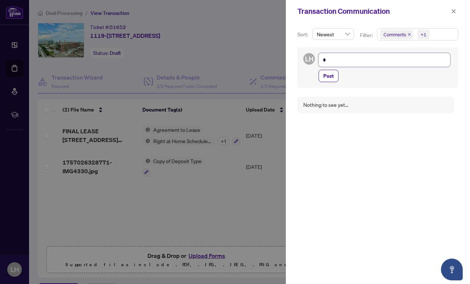  I want to click on span: LH, so click(309, 59).